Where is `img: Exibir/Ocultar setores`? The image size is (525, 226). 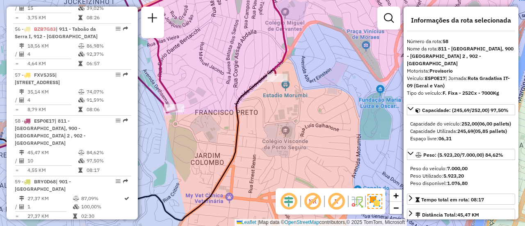
img: Exibir/Ocultar setores is located at coordinates (375, 201).